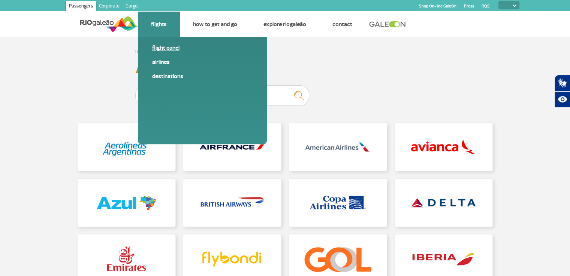 Image resolution: width=570 pixels, height=276 pixels. What do you see at coordinates (202, 76) in the screenshot?
I see `a: Destinations` at bounding box center [202, 76].